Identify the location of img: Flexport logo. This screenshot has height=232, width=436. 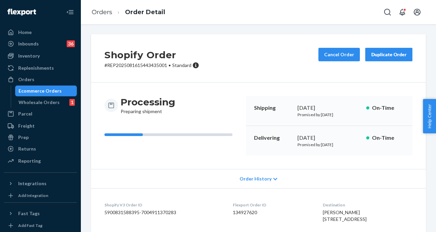
(22, 12).